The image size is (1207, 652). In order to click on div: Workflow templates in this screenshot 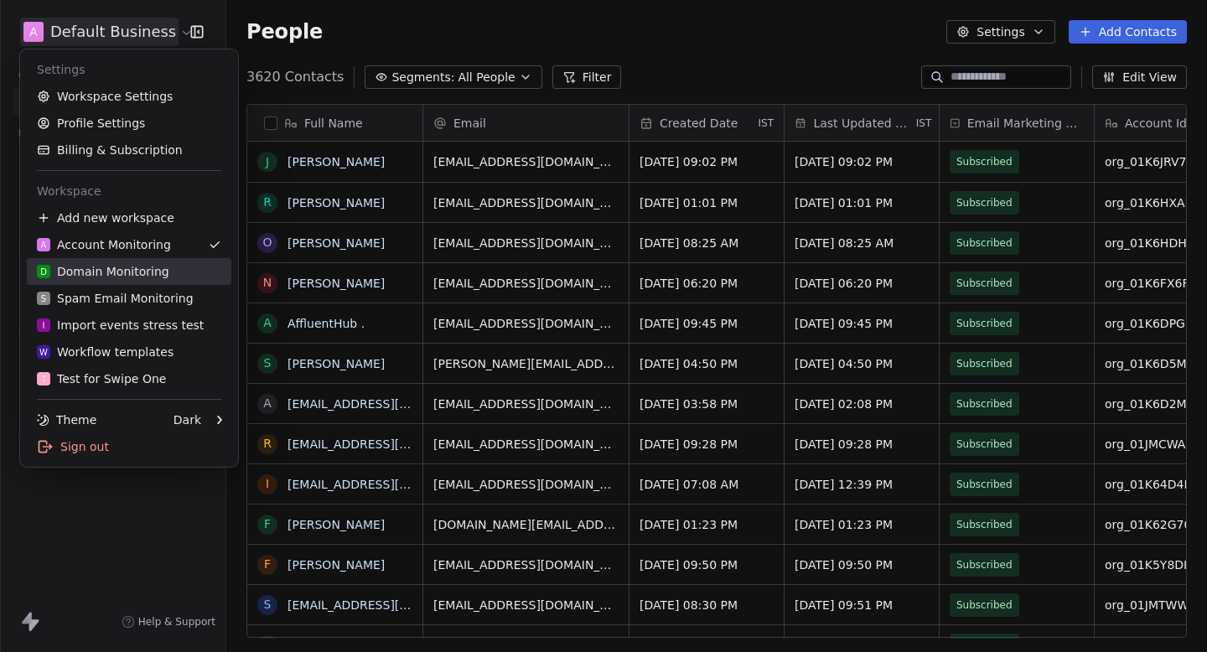, I will do `click(105, 352)`.